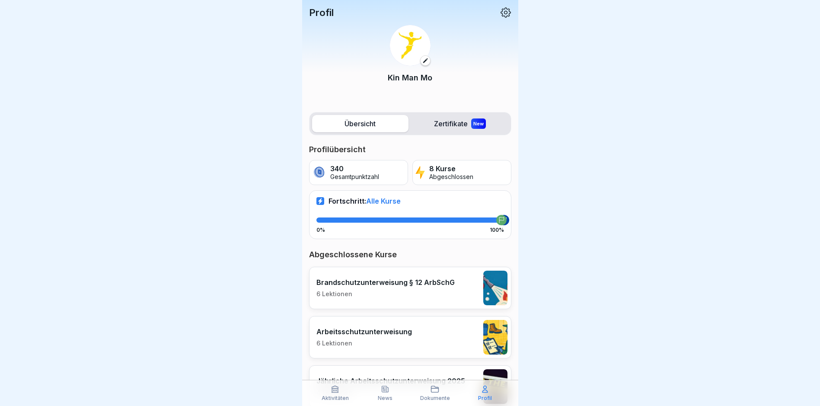 The image size is (820, 406). Describe the element at coordinates (364, 332) in the screenshot. I see `p: Arbeitsschutzunterweisung` at that location.